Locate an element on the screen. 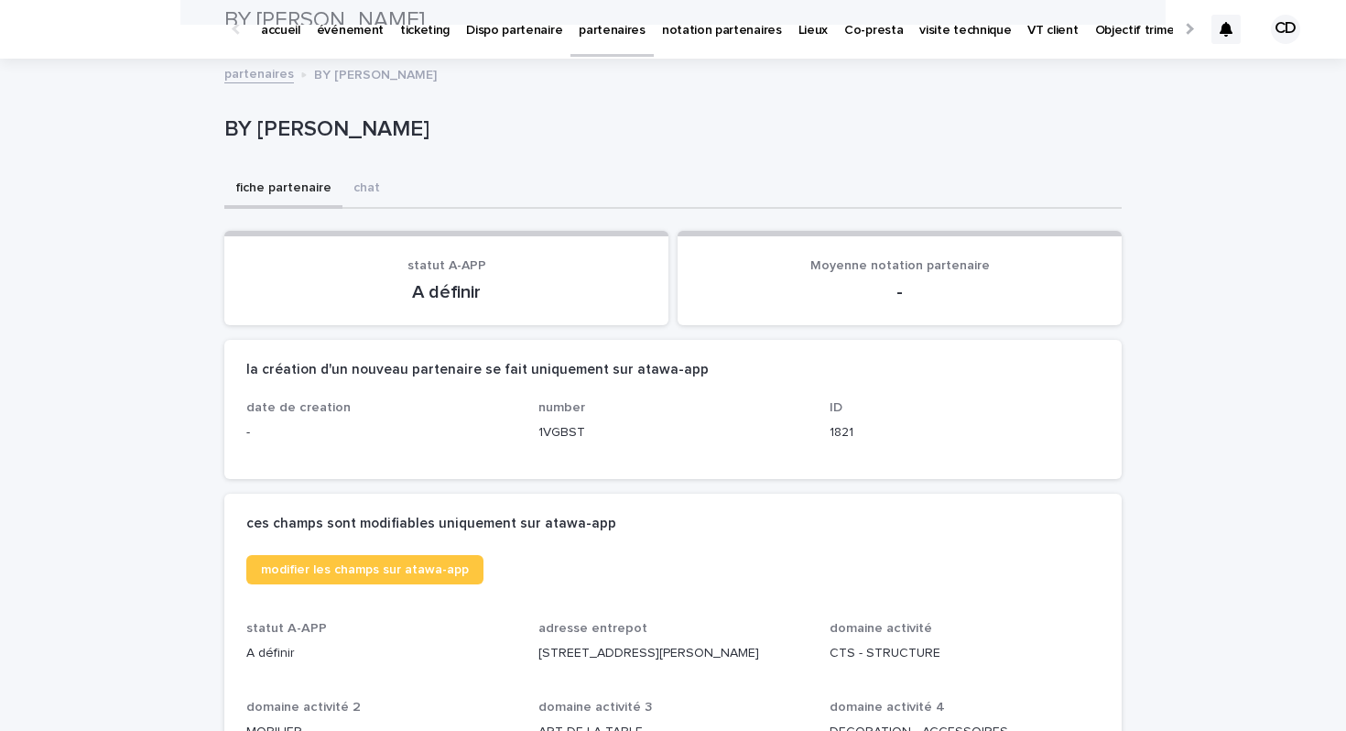  span: domaine activité is located at coordinates (881, 628).